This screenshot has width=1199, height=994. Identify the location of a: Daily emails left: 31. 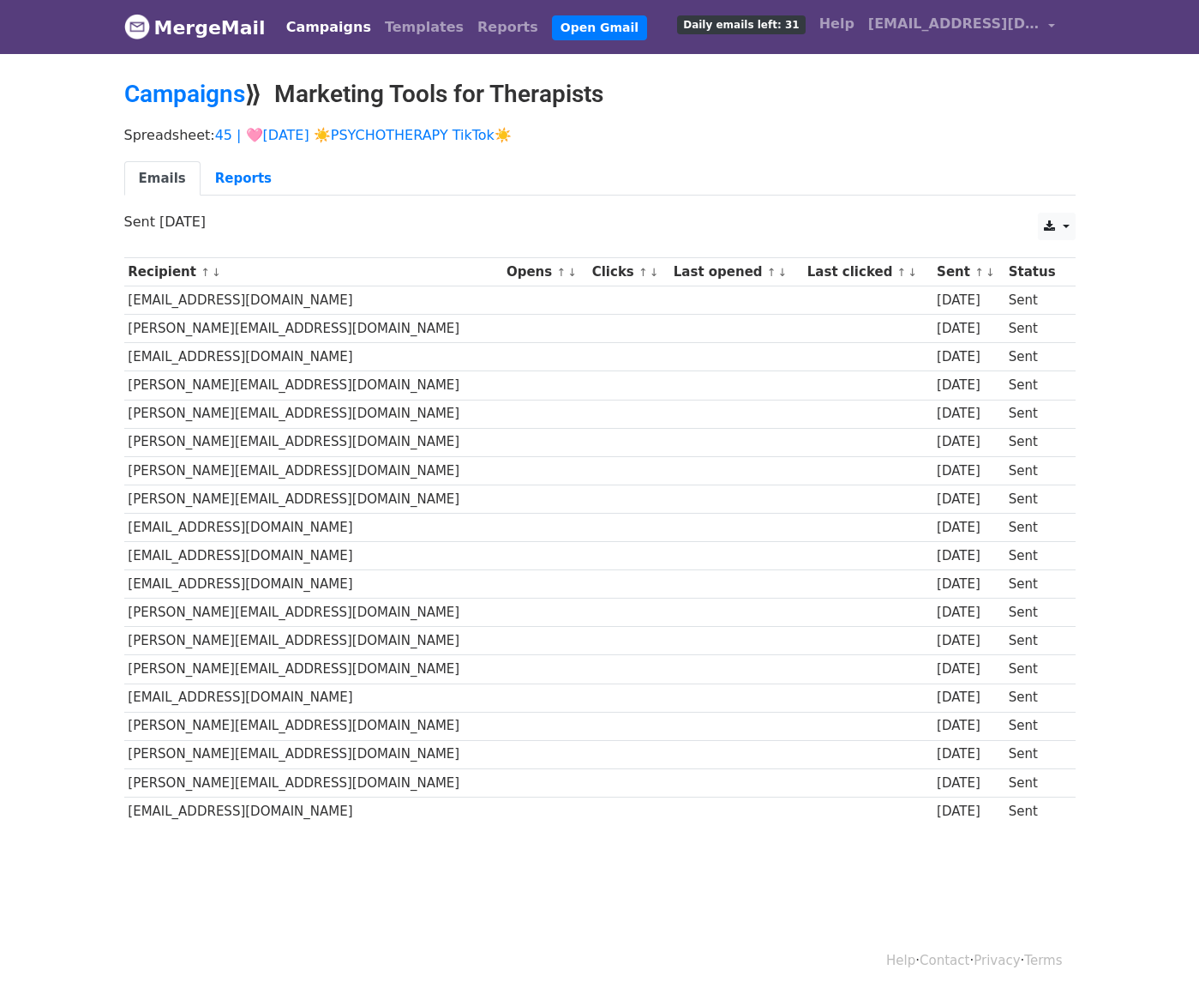
(741, 24).